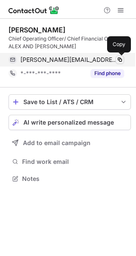 This screenshot has width=136, height=256. What do you see at coordinates (70, 102) in the screenshot?
I see `div: Save to List / ATS / CRM` at bounding box center [70, 102].